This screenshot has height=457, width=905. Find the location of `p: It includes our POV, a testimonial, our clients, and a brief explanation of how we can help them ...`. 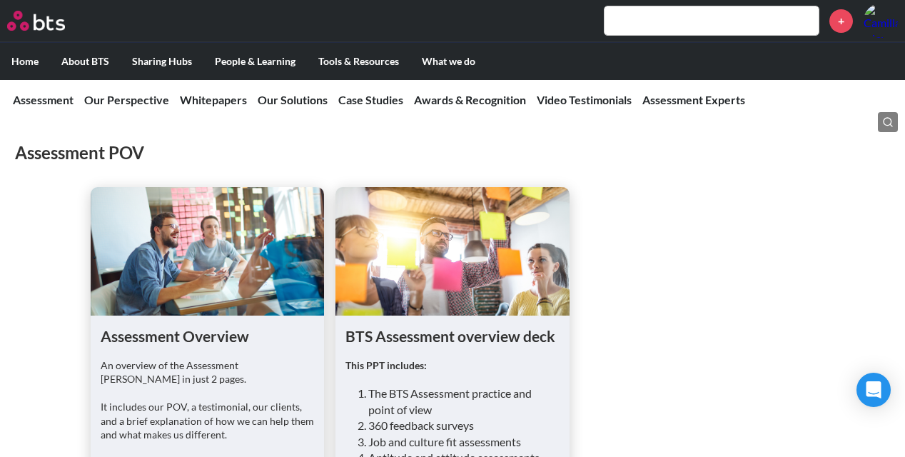

p: It includes our POV, a testimonial, our clients, and a brief explanation of how we can help them ... is located at coordinates (207, 420).